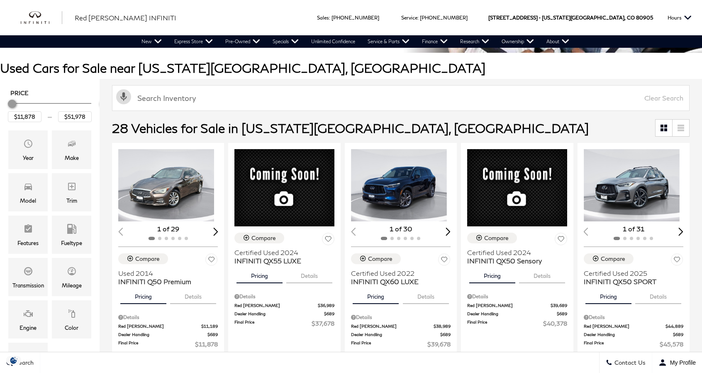  What do you see at coordinates (517, 187) in the screenshot?
I see `img: 2024 INFINITI QX50 Sensory` at bounding box center [517, 187].